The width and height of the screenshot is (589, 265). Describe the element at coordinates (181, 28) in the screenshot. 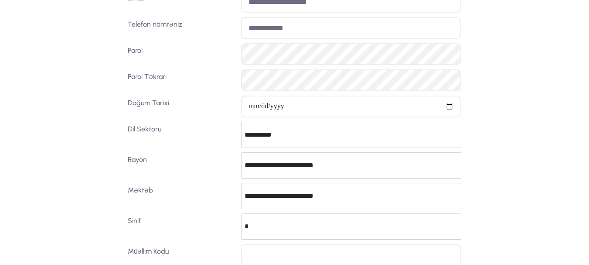

I see `label: Telefon nömrəniz` at that location.